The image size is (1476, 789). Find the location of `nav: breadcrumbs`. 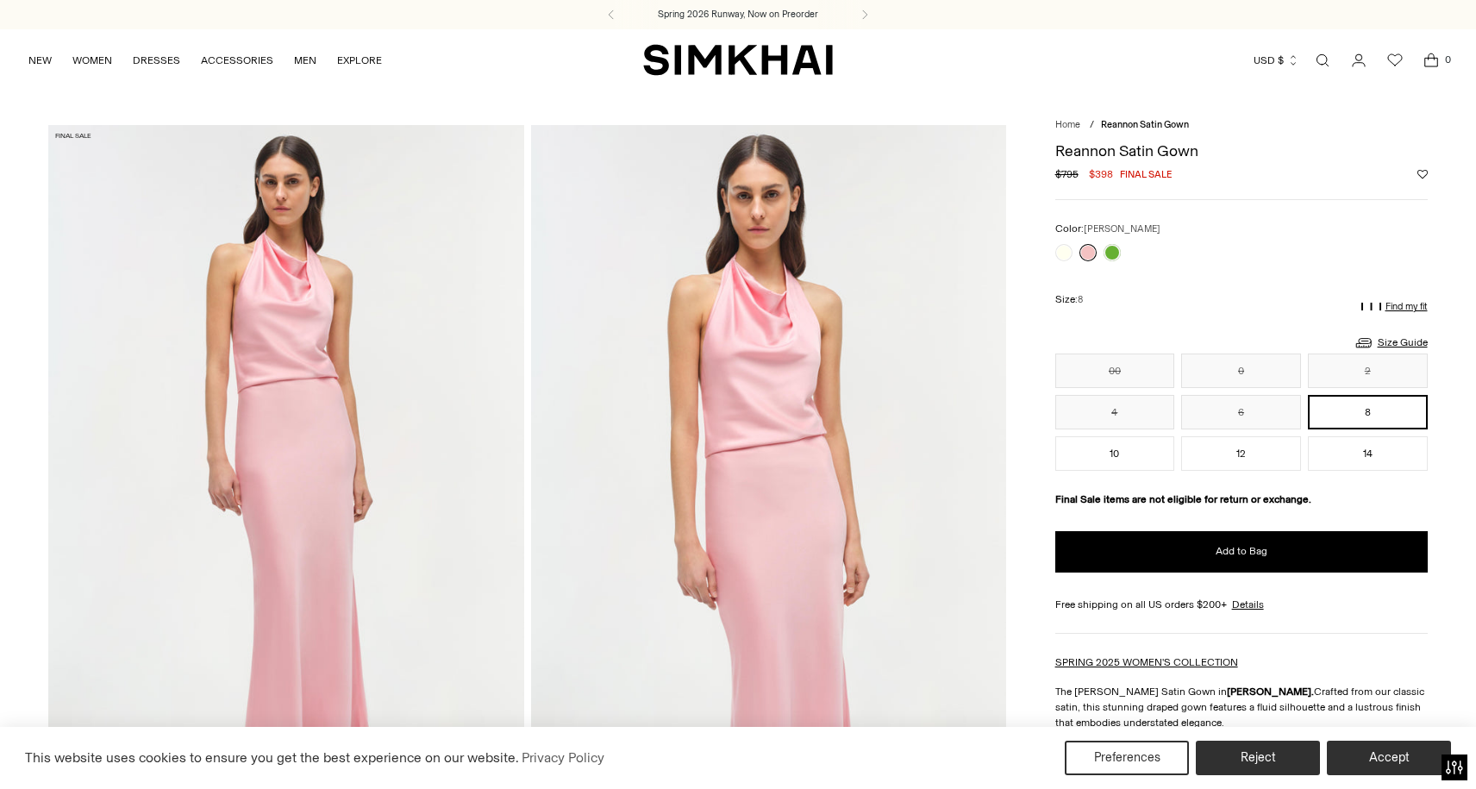

nav: breadcrumbs is located at coordinates (1242, 125).